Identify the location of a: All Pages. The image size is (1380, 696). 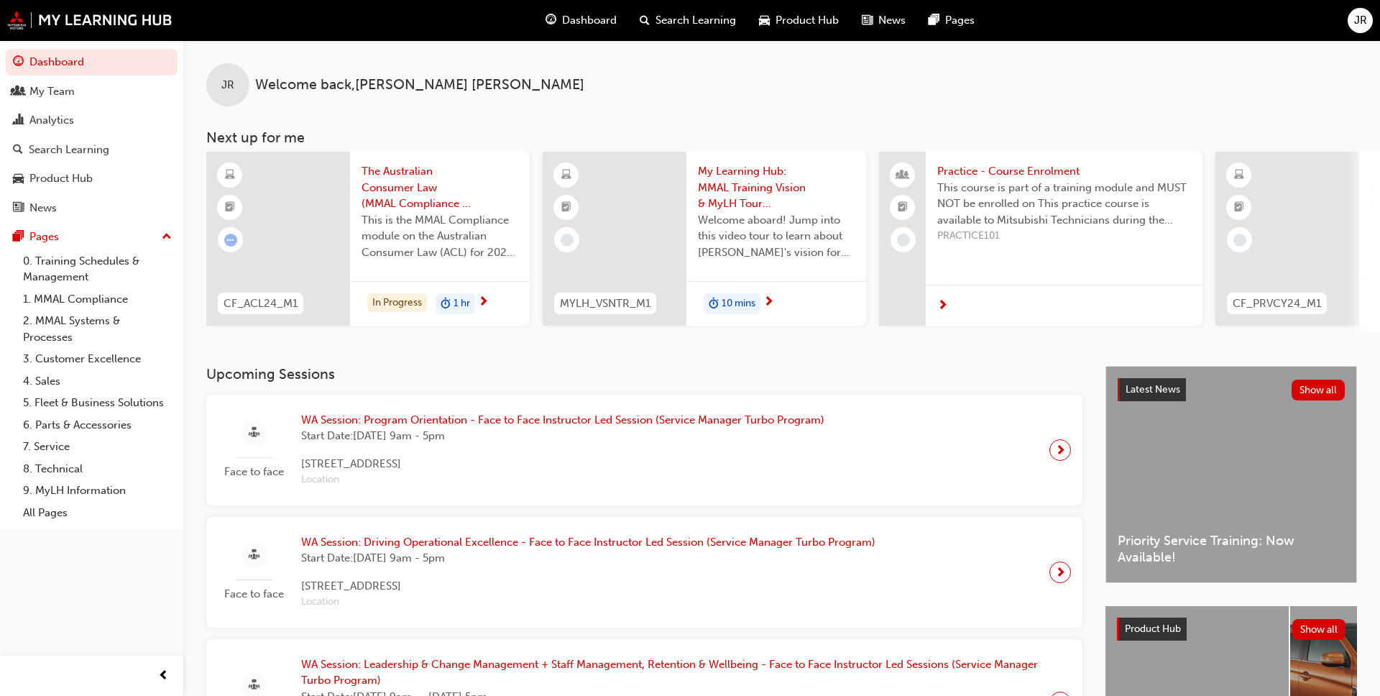
(97, 513).